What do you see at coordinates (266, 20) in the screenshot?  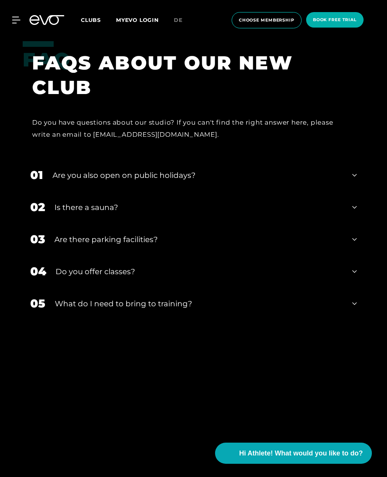 I see `span: choose membership` at bounding box center [266, 20].